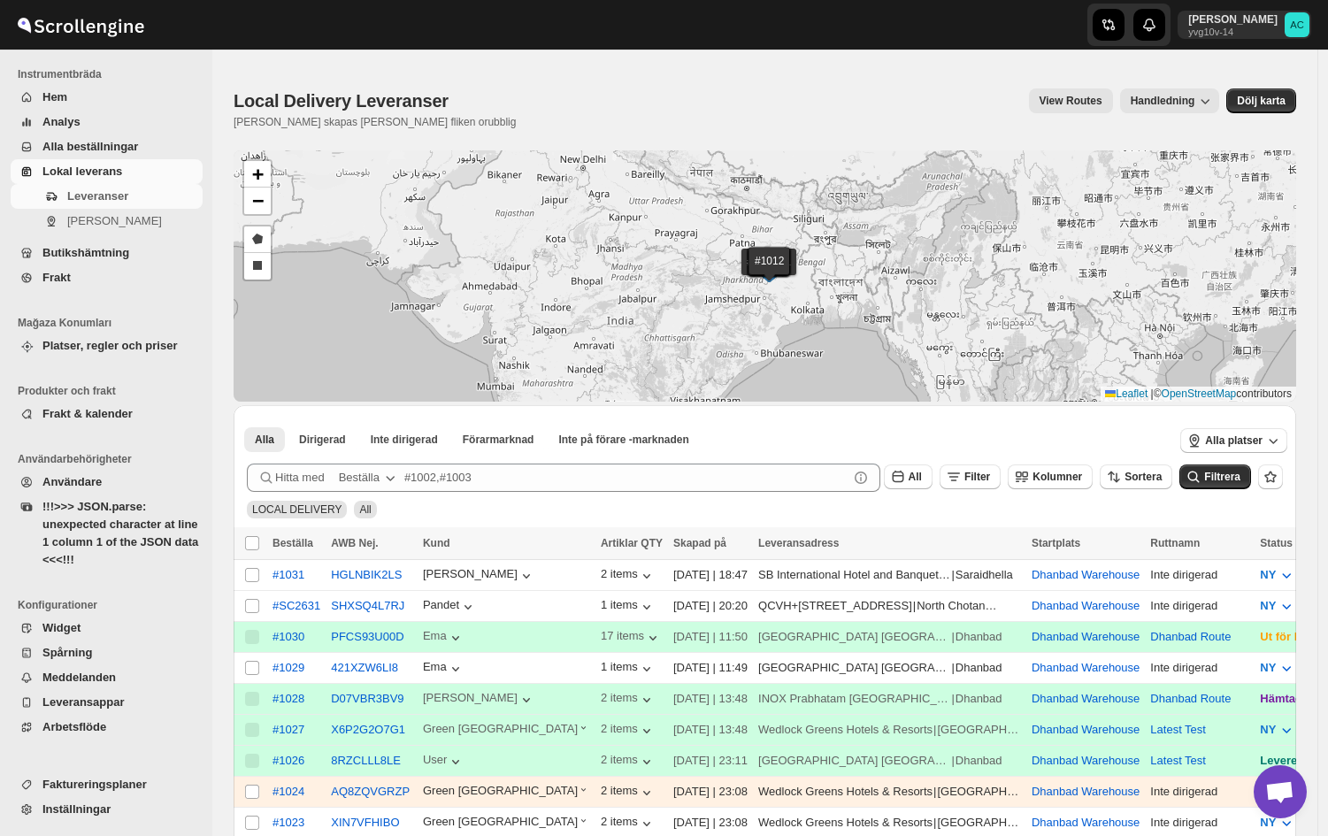 This screenshot has height=836, width=1328. What do you see at coordinates (106, 346) in the screenshot?
I see `button: Platser, regler och priser` at bounding box center [106, 346].